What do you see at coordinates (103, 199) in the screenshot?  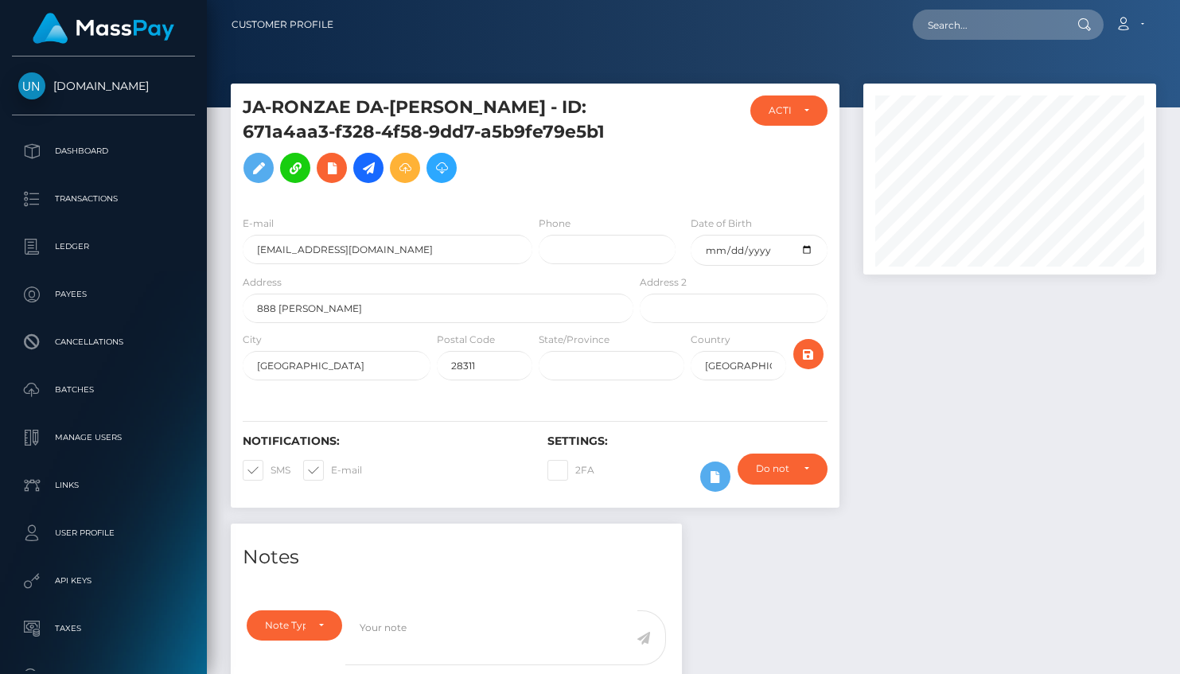 I see `a: Transactions` at bounding box center [103, 199].